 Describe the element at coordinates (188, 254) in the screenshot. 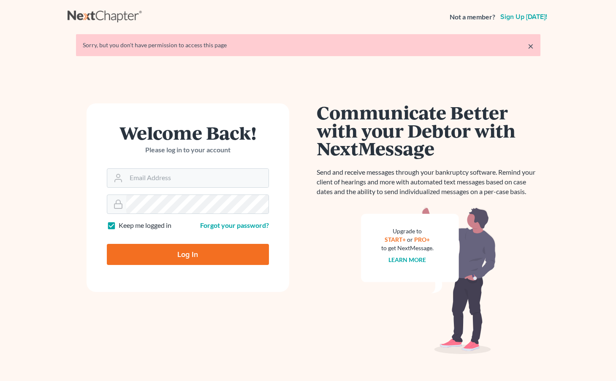

I see `input: Log In` at that location.